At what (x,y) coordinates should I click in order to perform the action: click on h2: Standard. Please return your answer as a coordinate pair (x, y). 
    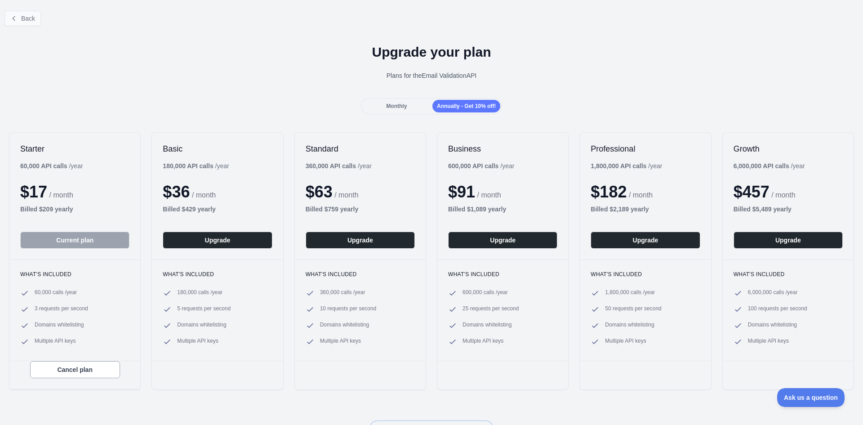
    Looking at the image, I should click on (360, 149).